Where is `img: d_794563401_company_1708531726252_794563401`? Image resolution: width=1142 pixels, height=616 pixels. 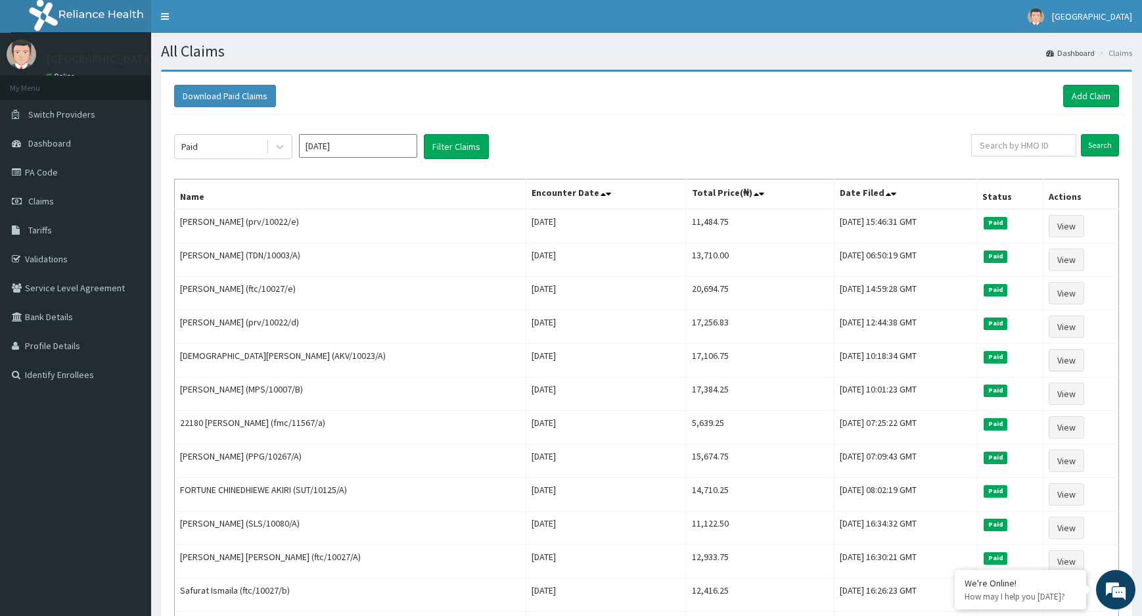 img: d_794563401_company_1708531726252_794563401 is located at coordinates (39, 82).